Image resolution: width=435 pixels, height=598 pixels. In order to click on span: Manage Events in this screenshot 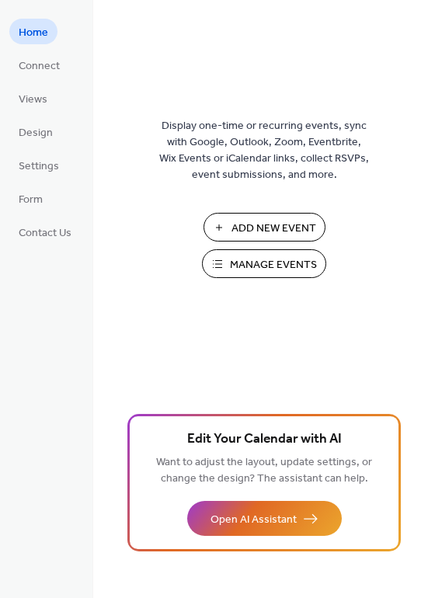, I will do `click(273, 265)`.